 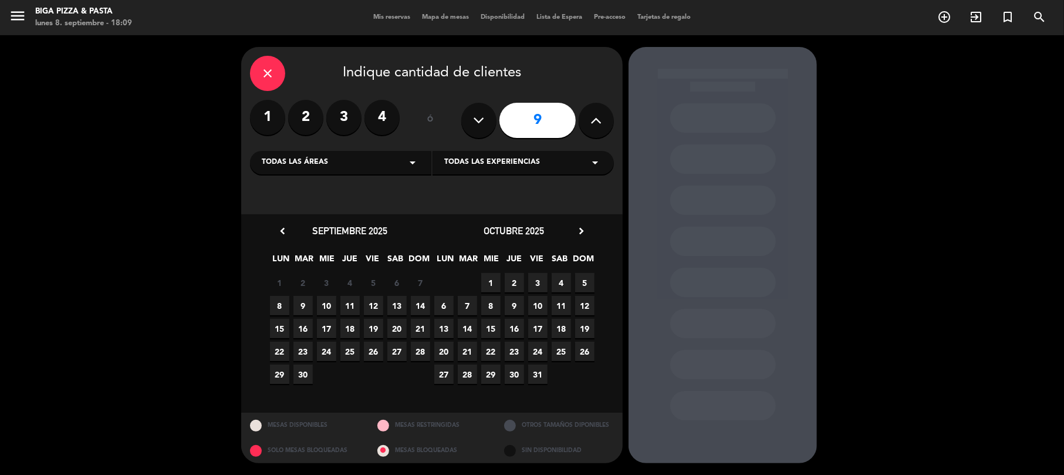 What do you see at coordinates (559, 450) in the screenshot?
I see `div: SIN DISPONIBILIDAD` at bounding box center [559, 450].